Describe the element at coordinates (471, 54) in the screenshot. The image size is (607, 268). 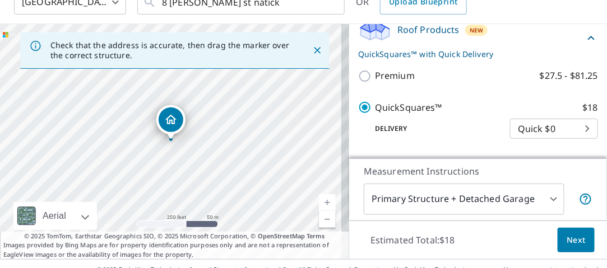
I see `p: QuickSquares™ with Quick Delivery` at that location.